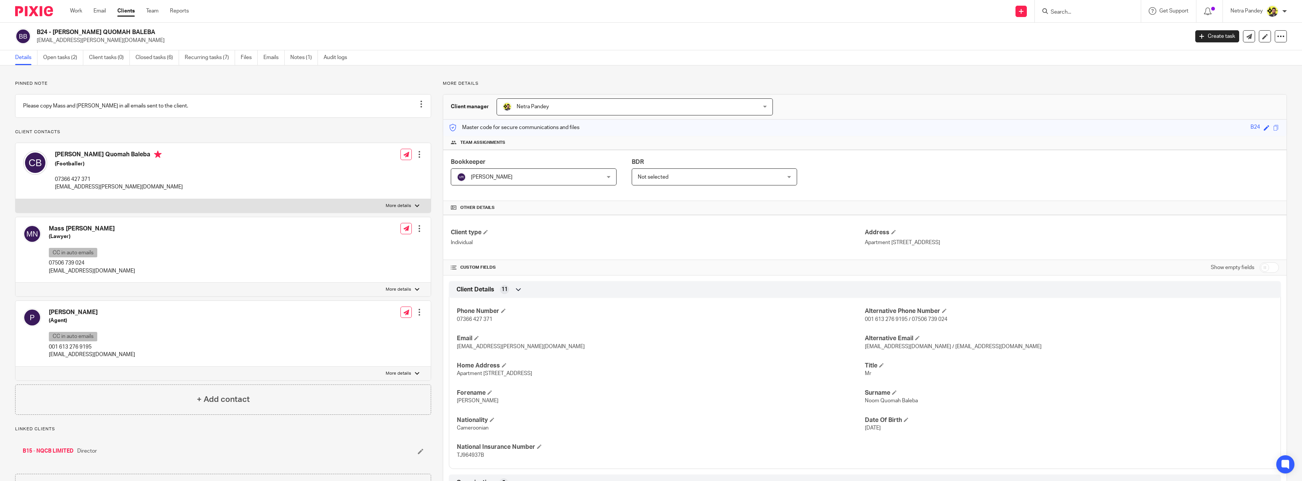 Image resolution: width=1302 pixels, height=481 pixels. Describe the element at coordinates (100, 11) in the screenshot. I see `a: Email` at that location.